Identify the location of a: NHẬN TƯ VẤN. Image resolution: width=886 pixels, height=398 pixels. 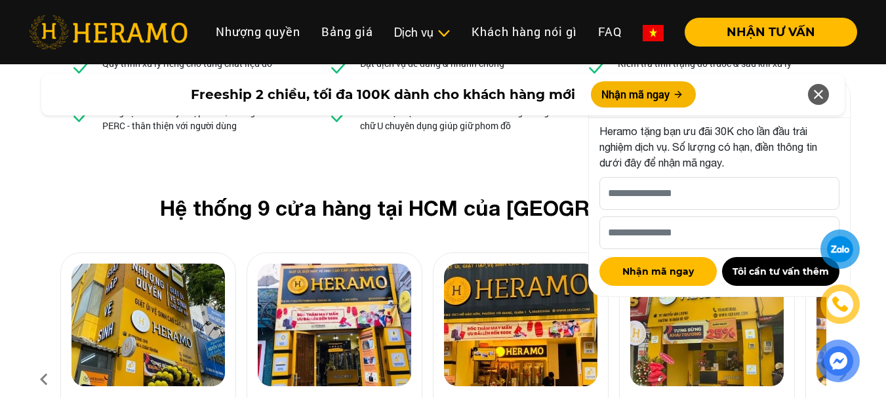
(766, 32).